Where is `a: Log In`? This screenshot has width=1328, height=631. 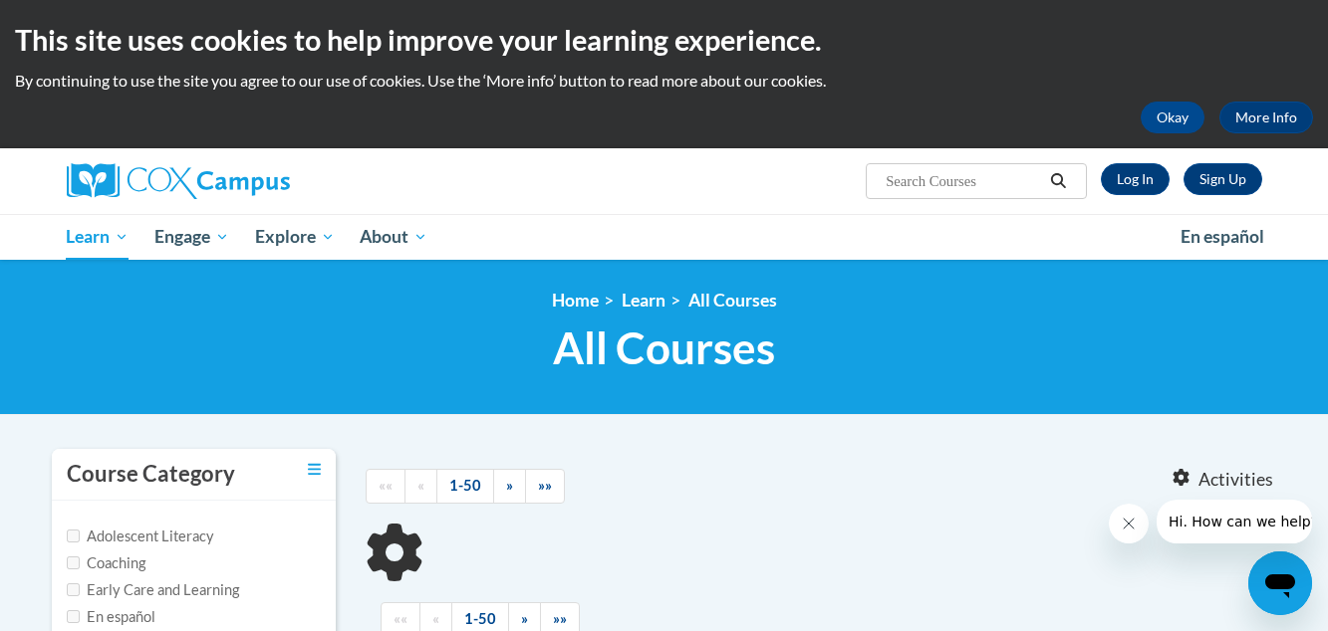 a: Log In is located at coordinates (1134, 179).